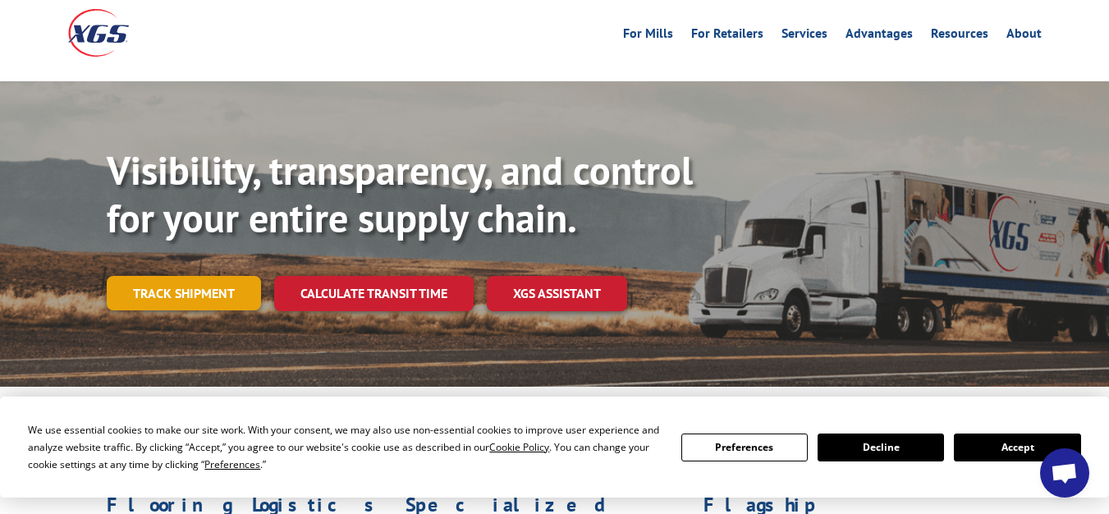 Image resolution: width=1109 pixels, height=514 pixels. I want to click on span: Preferences, so click(232, 464).